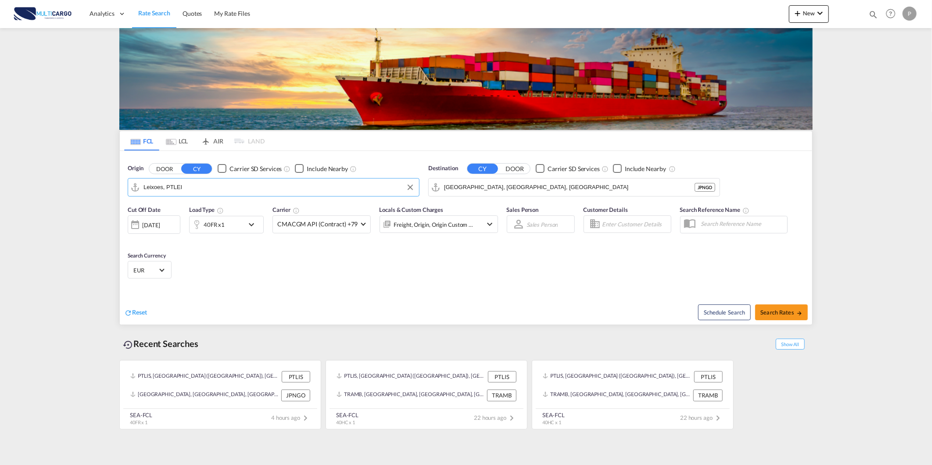 The height and width of the screenshot is (465, 932). I want to click on md-icon: icon-arrow-right, so click(800, 313).